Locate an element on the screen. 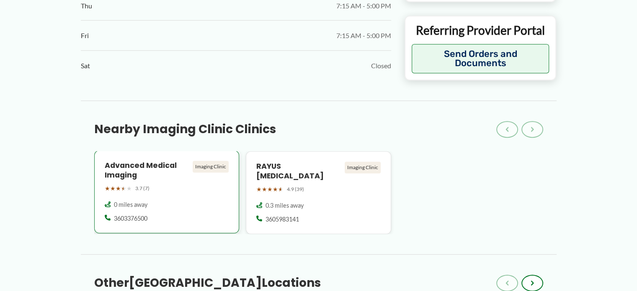  p: Referring Provider Portal is located at coordinates (480, 30).